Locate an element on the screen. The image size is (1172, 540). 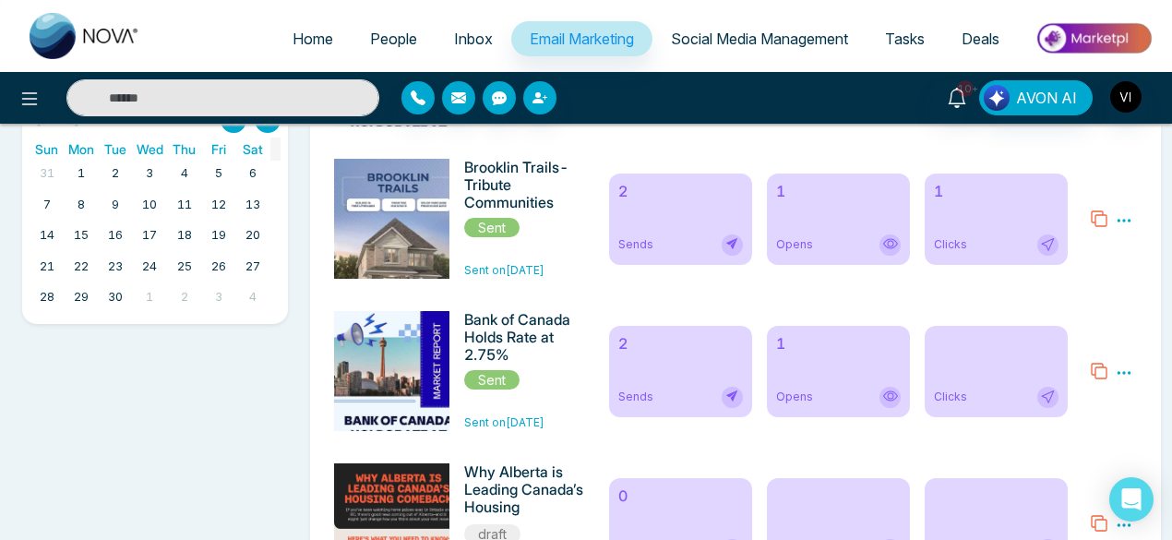
td: October 10, 2025 is located at coordinates (218, 331).